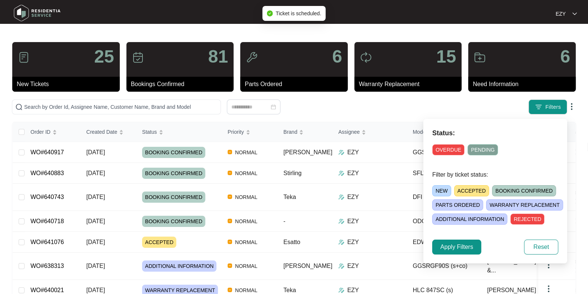 The height and width of the screenshot is (294, 588). Describe the element at coordinates (539, 107) in the screenshot. I see `img: filter icon` at that location.